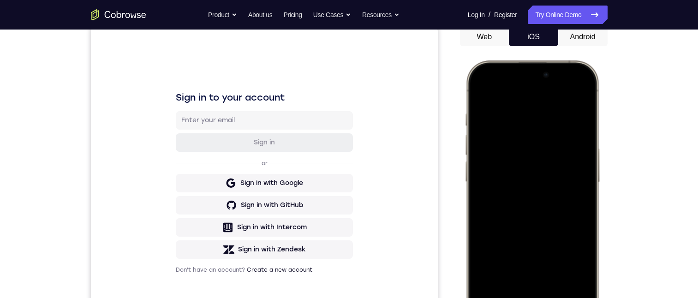 This screenshot has width=698, height=298. Describe the element at coordinates (173, 178) in the screenshot. I see `button: Sign in with GitHub` at that location.